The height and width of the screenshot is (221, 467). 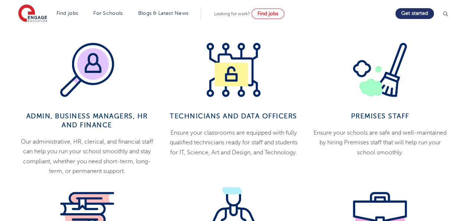 I want to click on p: Ensure your classrooms are equipped with fully qualified technicians ready for staff and students..., so click(x=233, y=142).